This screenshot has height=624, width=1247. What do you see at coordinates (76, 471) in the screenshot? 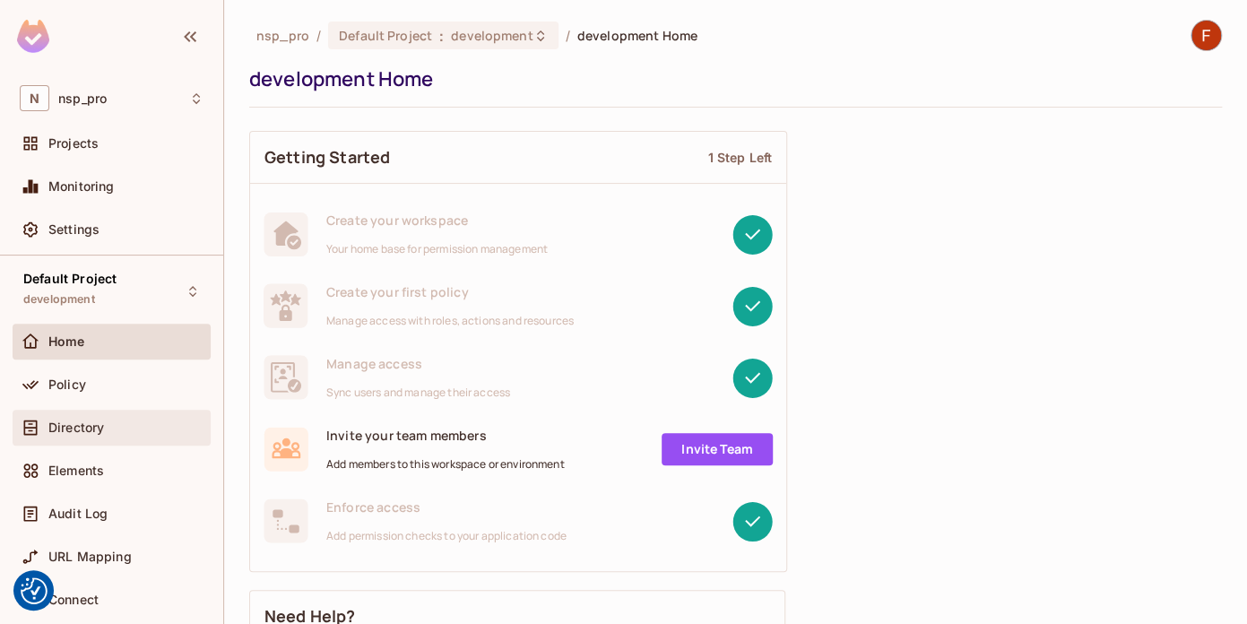
I see `span: Elements` at bounding box center [76, 471].